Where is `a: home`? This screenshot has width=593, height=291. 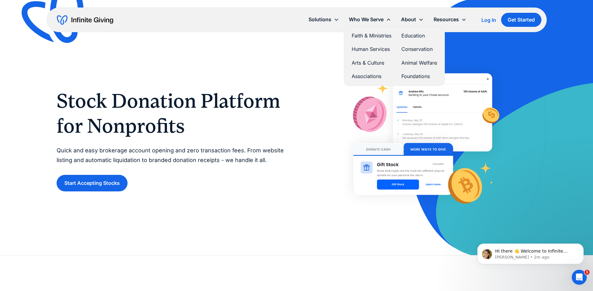
a: home is located at coordinates (85, 20).